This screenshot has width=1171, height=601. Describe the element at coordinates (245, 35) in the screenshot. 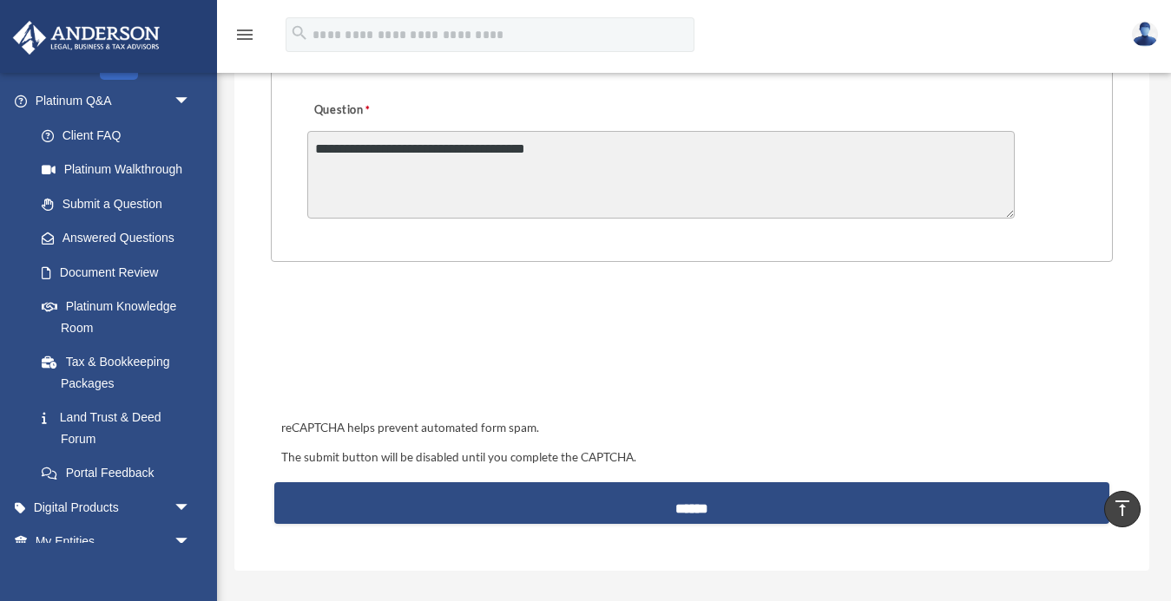

I see `i: menu` at that location.